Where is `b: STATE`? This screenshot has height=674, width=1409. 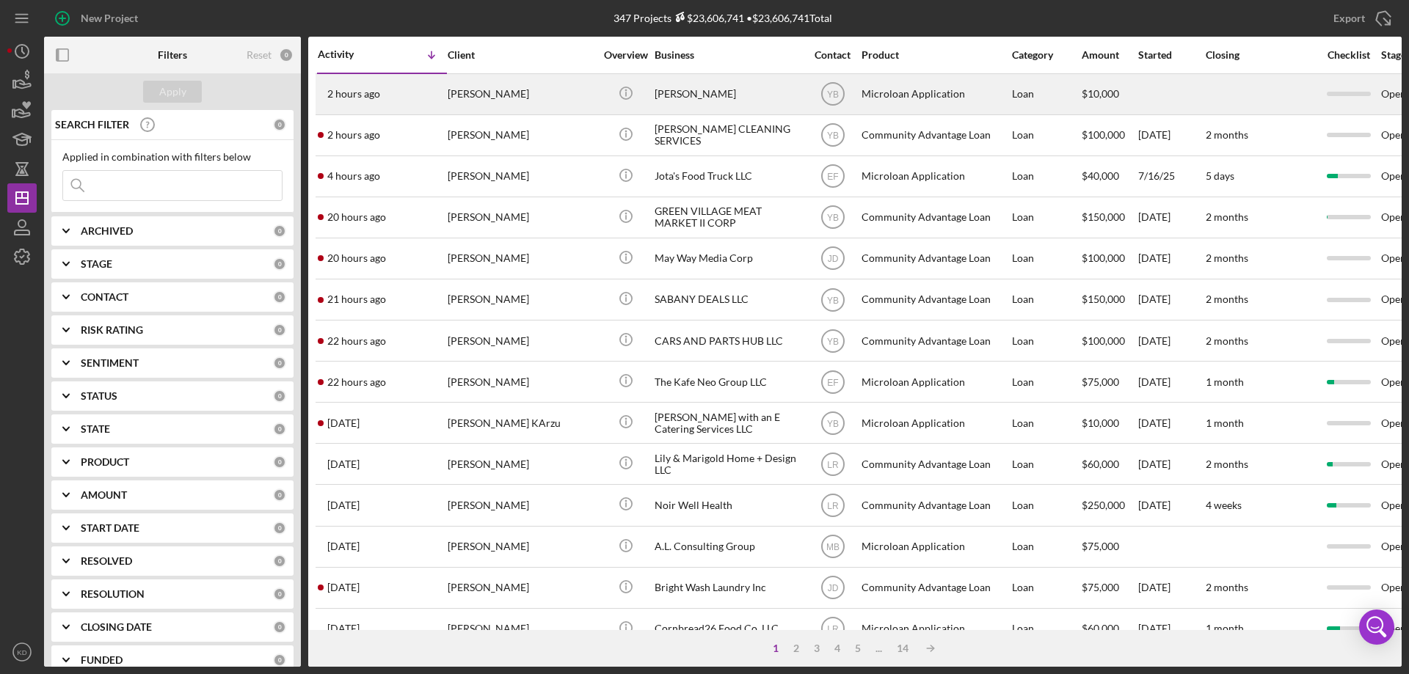 b: STATE is located at coordinates (95, 429).